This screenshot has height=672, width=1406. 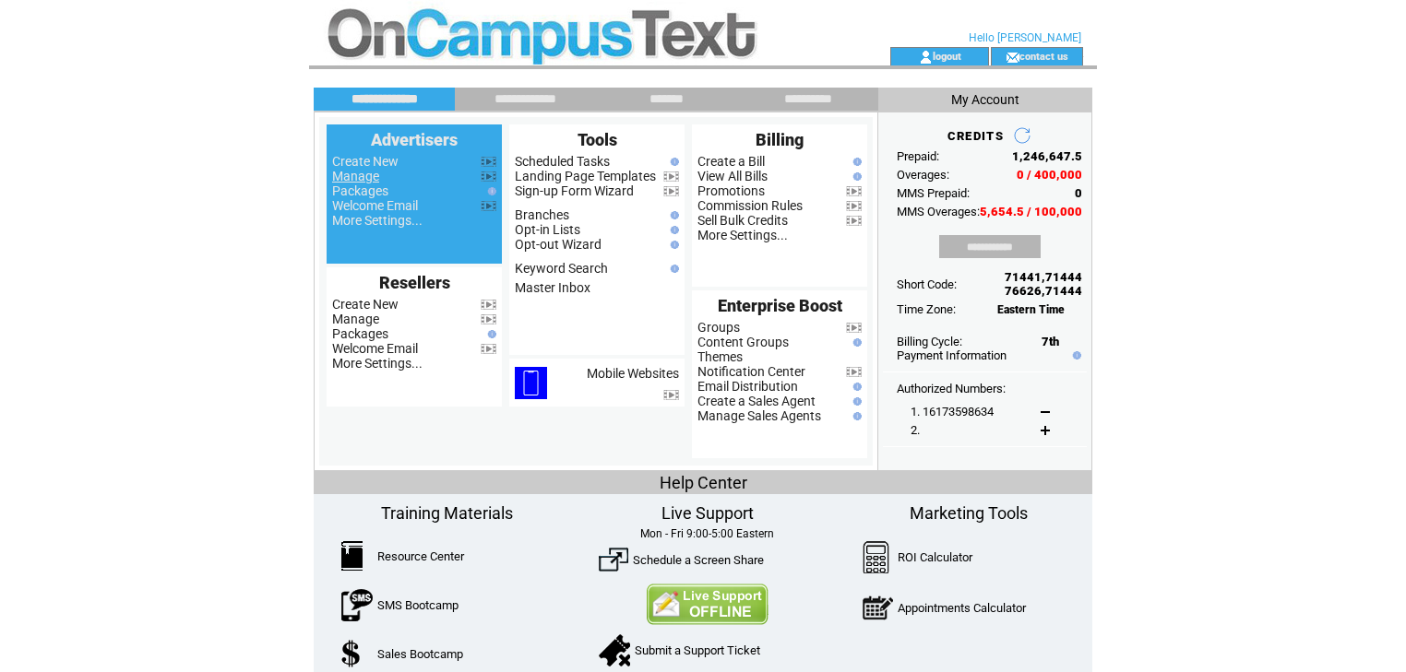 What do you see at coordinates (925, 57) in the screenshot?
I see `img: account_icon.gif` at bounding box center [925, 57].